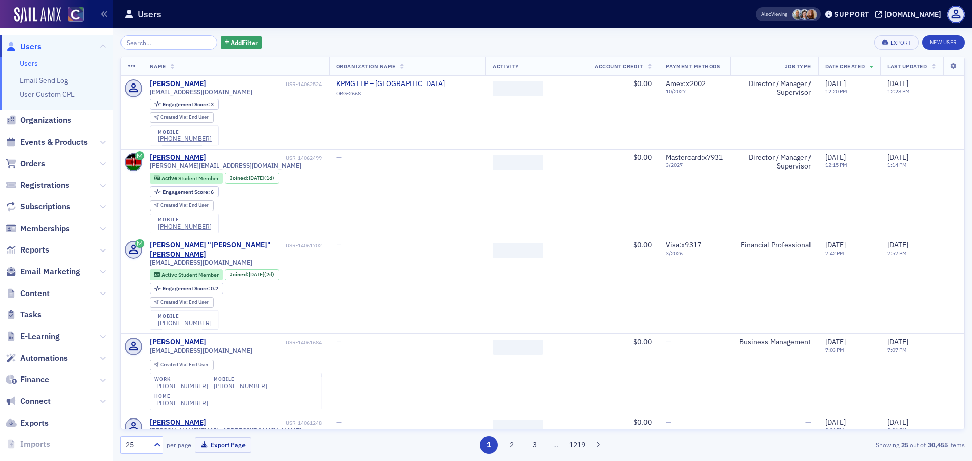 The image size is (972, 461). I want to click on span: Exports, so click(34, 423).